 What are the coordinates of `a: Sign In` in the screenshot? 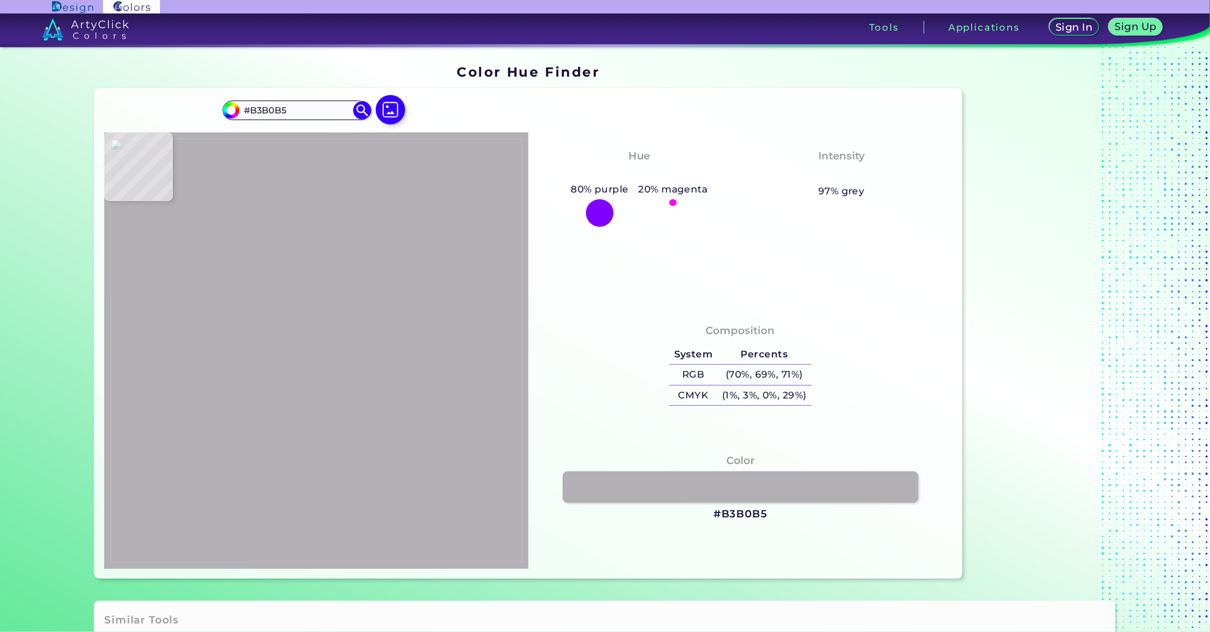 It's located at (1074, 27).